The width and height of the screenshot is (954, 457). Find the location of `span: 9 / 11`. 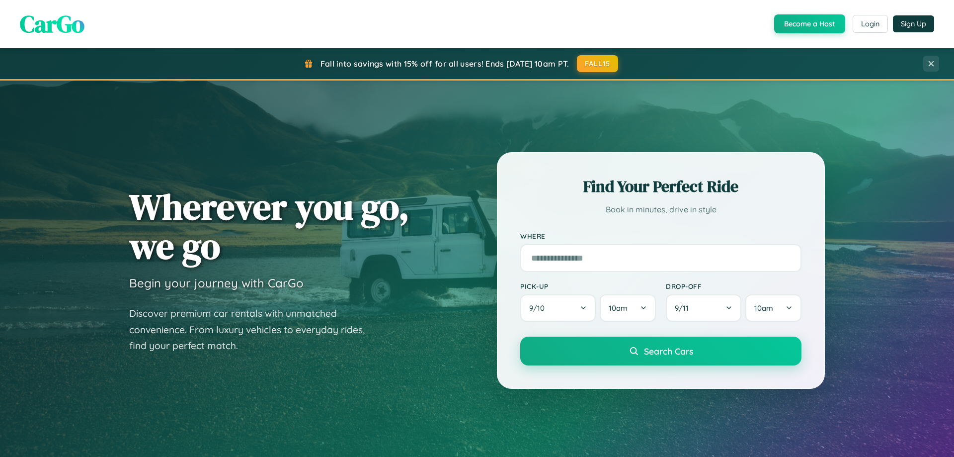

span: 9 / 11 is located at coordinates (684, 307).